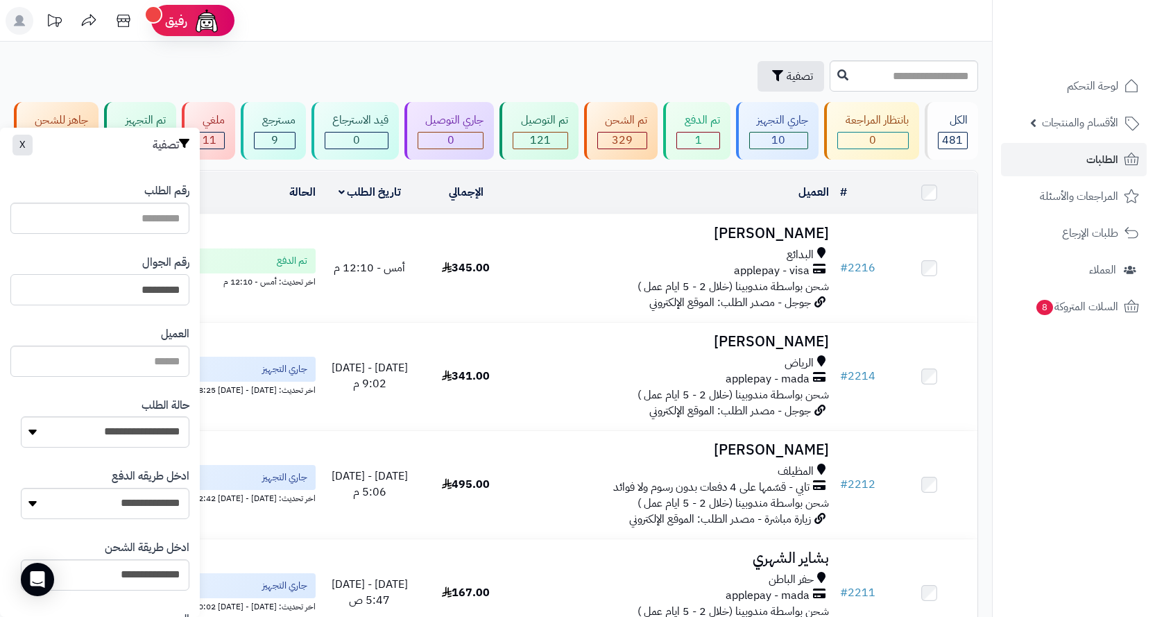 The image size is (1155, 617). I want to click on a: قيد الاسترجاع 0, so click(355, 130).